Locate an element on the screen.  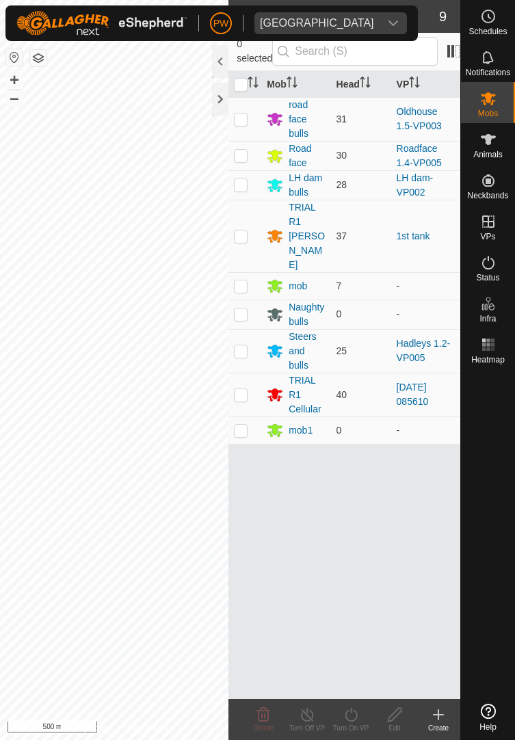
span: 9 is located at coordinates (442, 16).